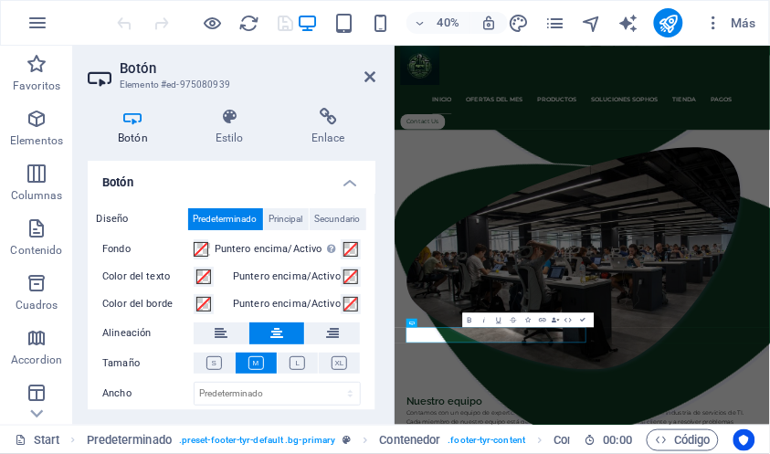 This screenshot has width=770, height=454. Describe the element at coordinates (37, 86) in the screenshot. I see `p: Favoritos` at that location.